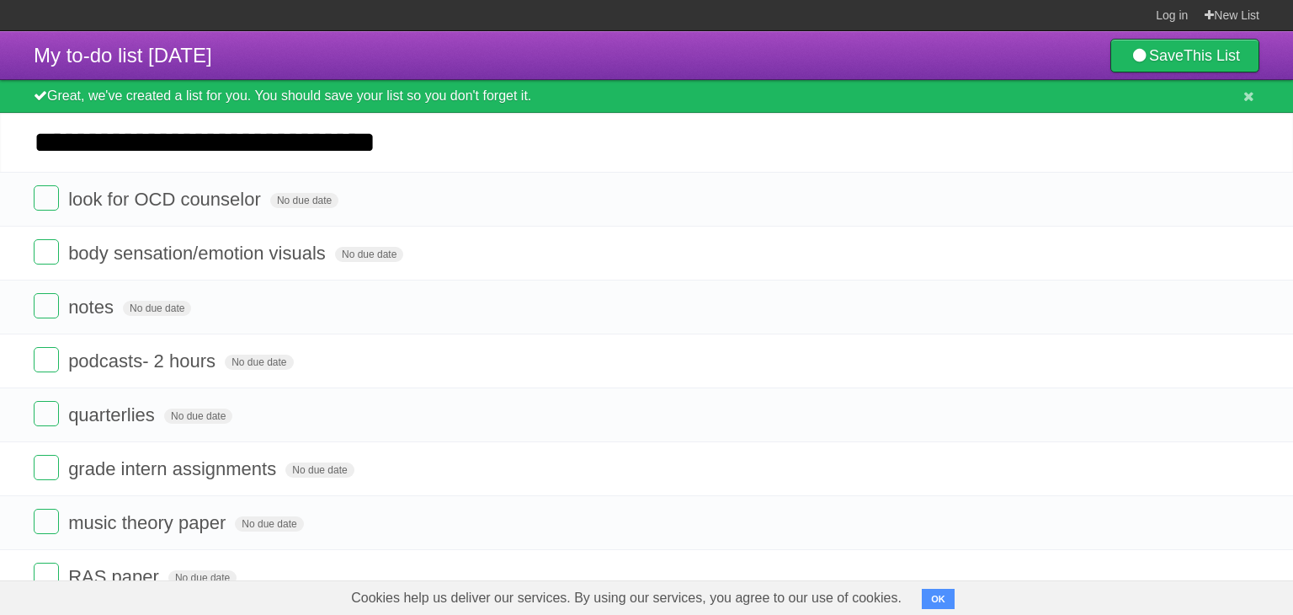 The width and height of the screenshot is (1293, 615). Describe the element at coordinates (114, 414) in the screenshot. I see `span: quarterlies` at that location.